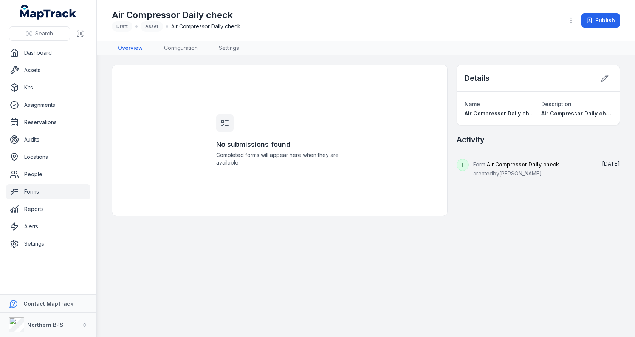 The width and height of the screenshot is (635, 337). Describe the element at coordinates (48, 209) in the screenshot. I see `a: Reports` at that location.